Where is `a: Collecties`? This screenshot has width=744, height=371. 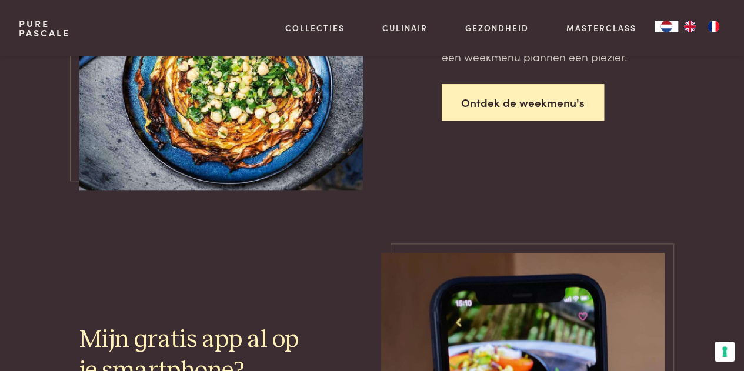 a: Collecties is located at coordinates (315, 28).